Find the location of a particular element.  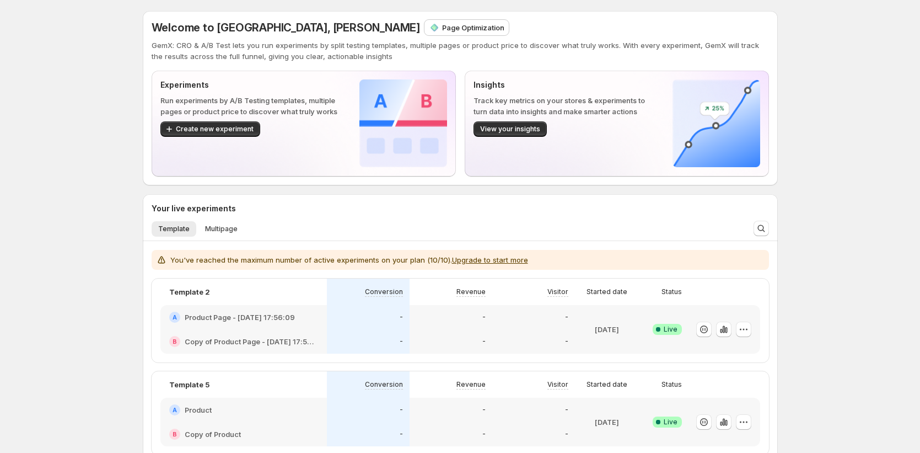

span: Create new experiment is located at coordinates (215, 129).